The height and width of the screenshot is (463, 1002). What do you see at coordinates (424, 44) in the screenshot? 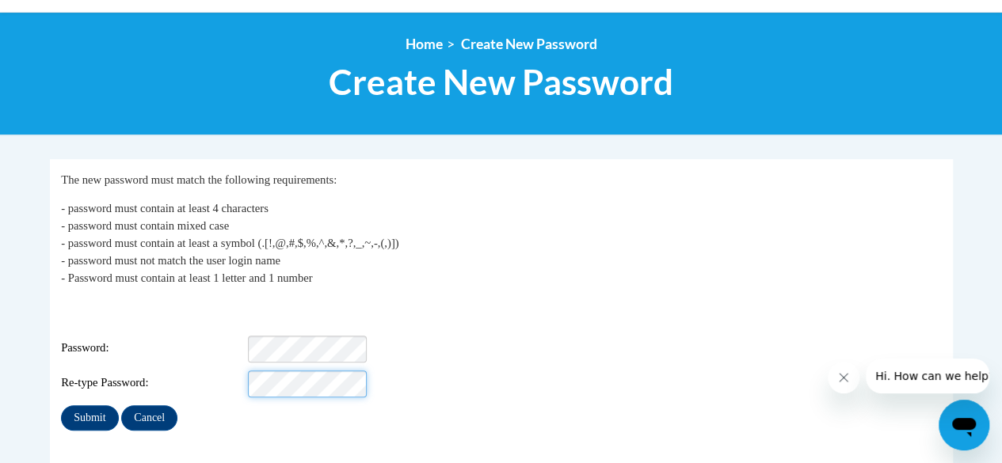
I see `a: Home` at bounding box center [424, 44].